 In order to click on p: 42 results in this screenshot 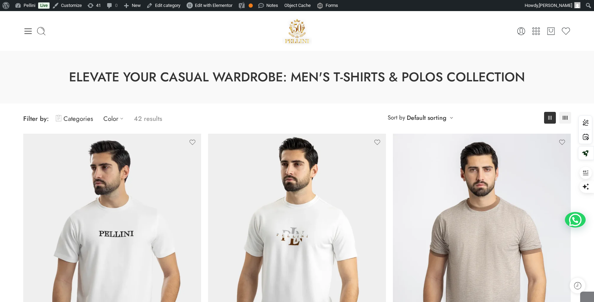, I will do `click(148, 119)`.